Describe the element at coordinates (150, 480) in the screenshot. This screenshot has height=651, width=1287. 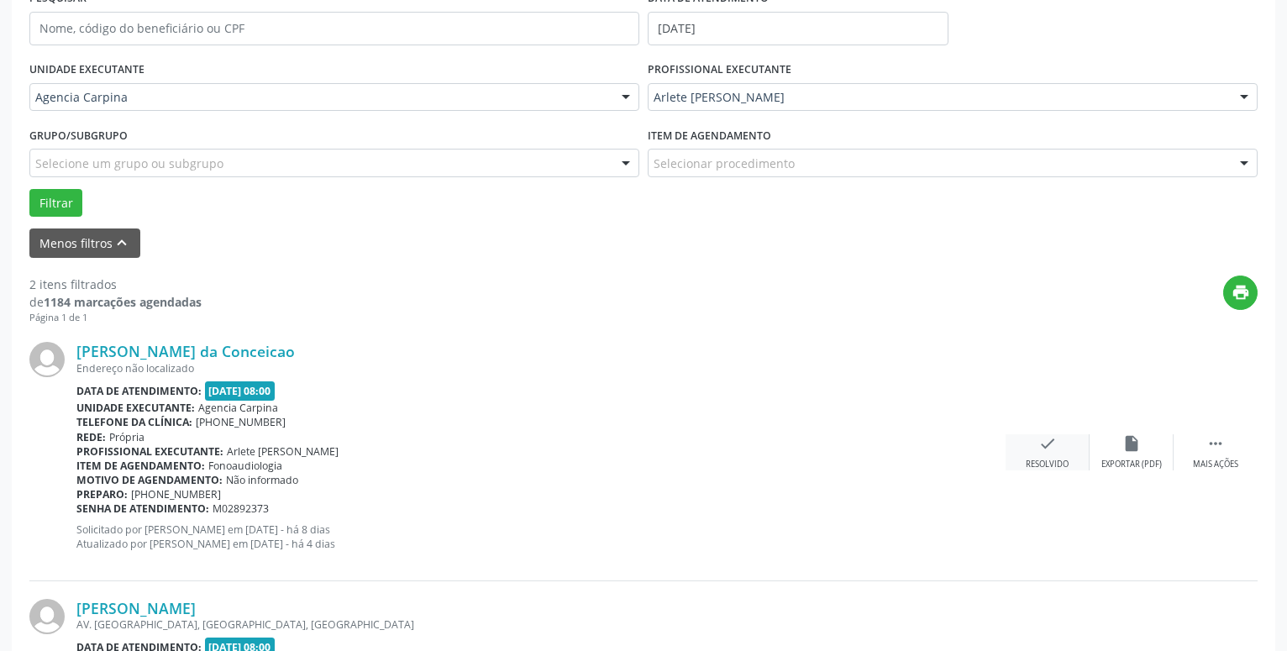
I see `b: Motivo de agendamento:` at that location.